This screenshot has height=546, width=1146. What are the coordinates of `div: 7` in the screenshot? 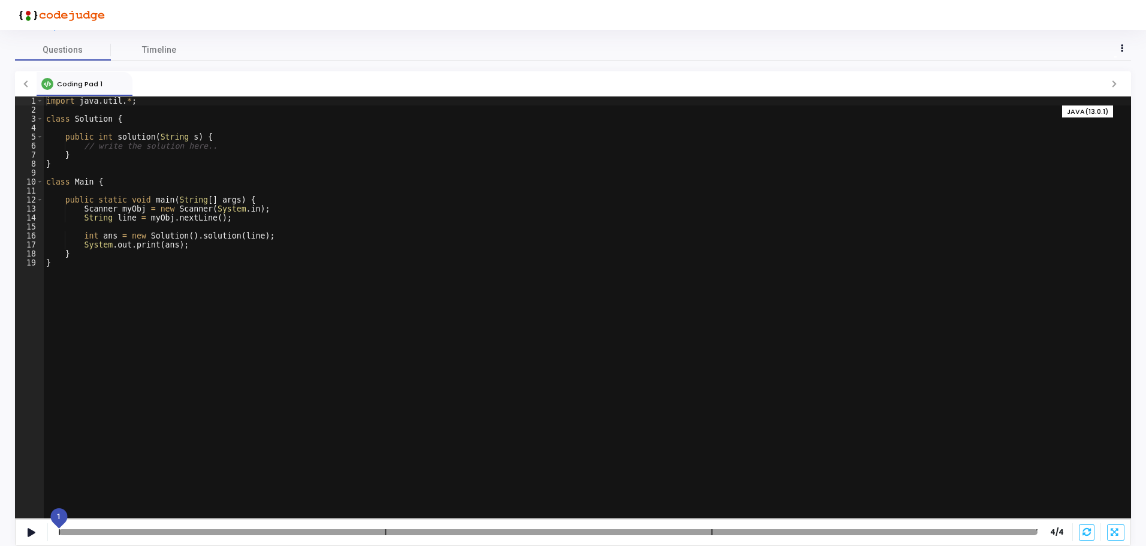 It's located at (29, 155).